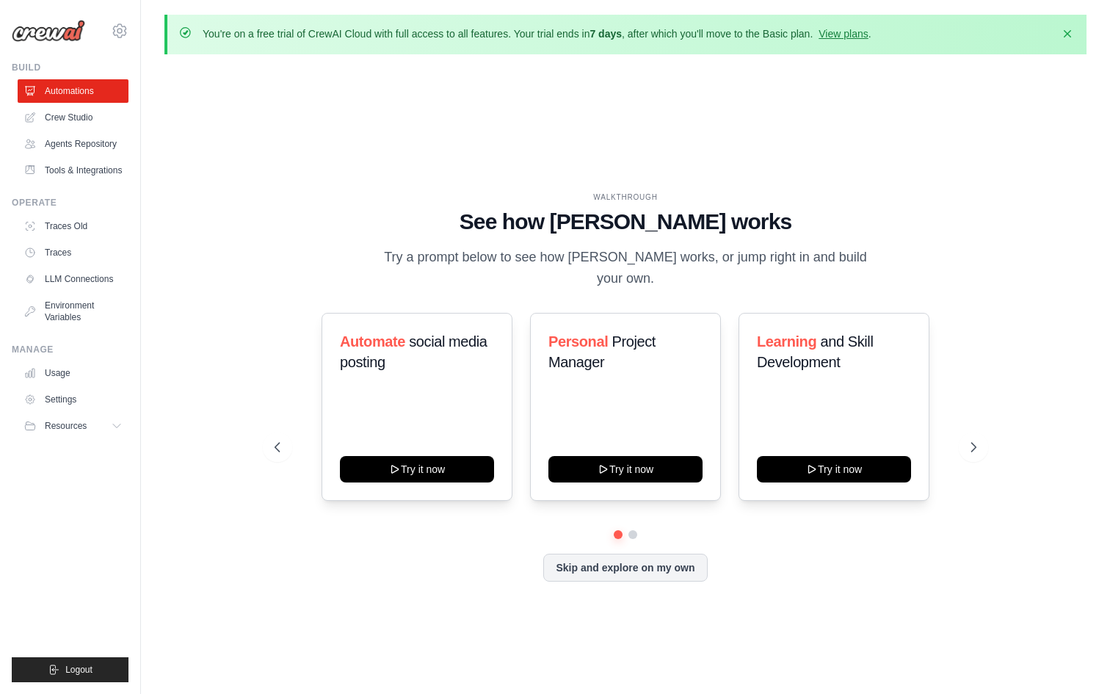 The height and width of the screenshot is (694, 1110). Describe the element at coordinates (73, 226) in the screenshot. I see `a: Traces Old` at that location.